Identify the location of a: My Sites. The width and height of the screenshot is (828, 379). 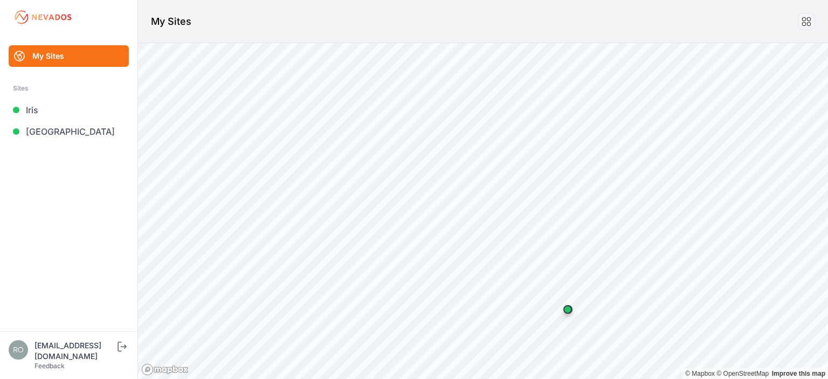
(68, 56).